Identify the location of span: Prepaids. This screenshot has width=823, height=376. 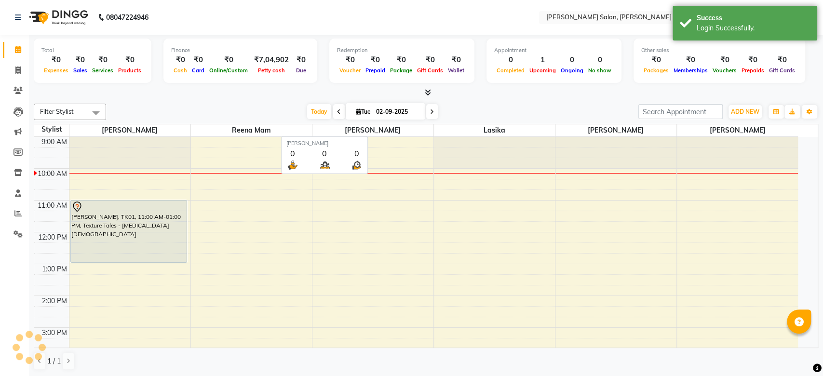
(753, 70).